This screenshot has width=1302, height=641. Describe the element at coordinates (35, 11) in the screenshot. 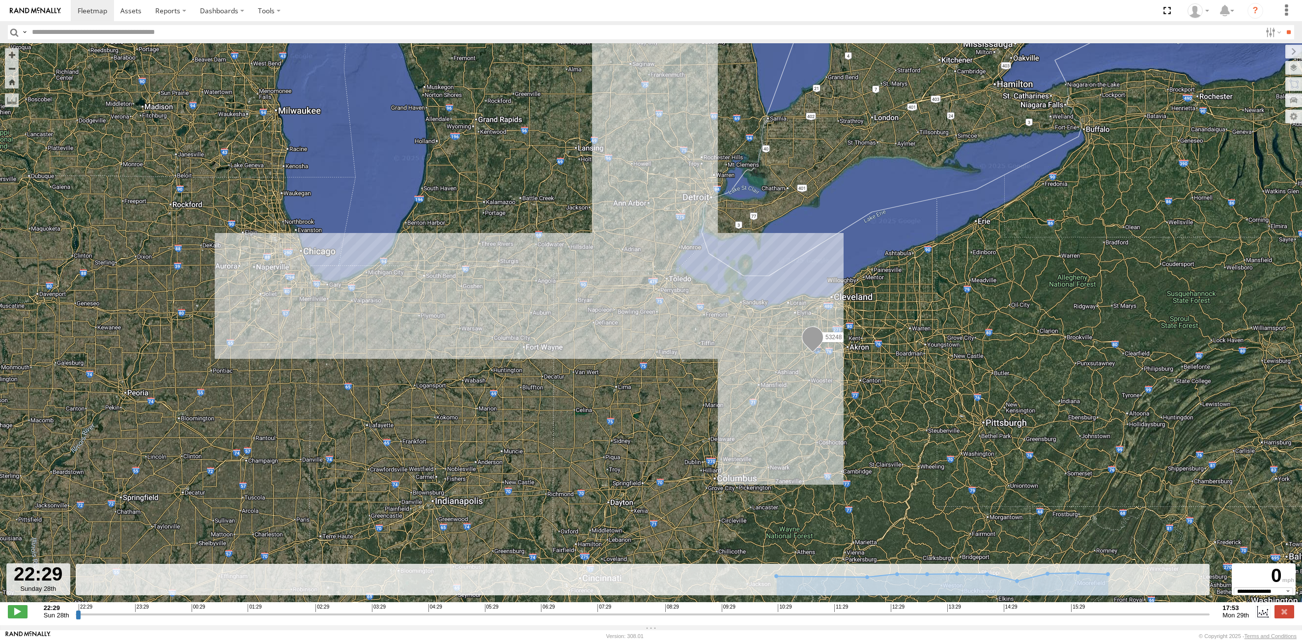

I see `img: rand-logo.svg` at that location.